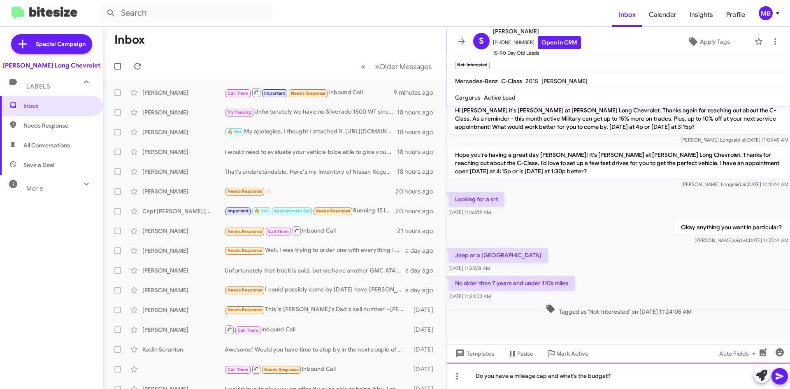 The width and height of the screenshot is (790, 389). I want to click on span: Insights, so click(701, 15).